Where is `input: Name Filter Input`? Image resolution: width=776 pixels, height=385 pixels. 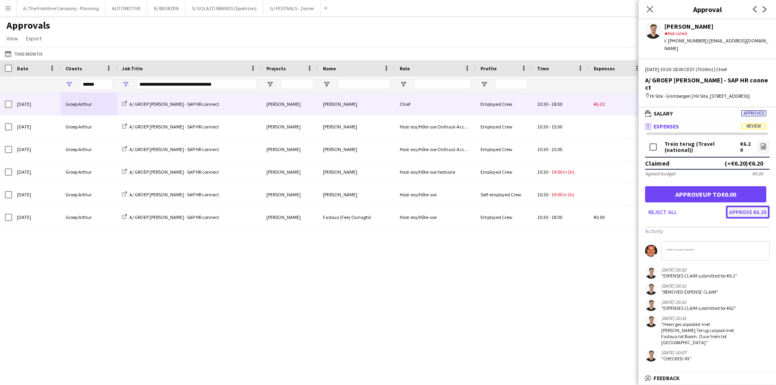
input: Name Filter Input is located at coordinates (364, 84).